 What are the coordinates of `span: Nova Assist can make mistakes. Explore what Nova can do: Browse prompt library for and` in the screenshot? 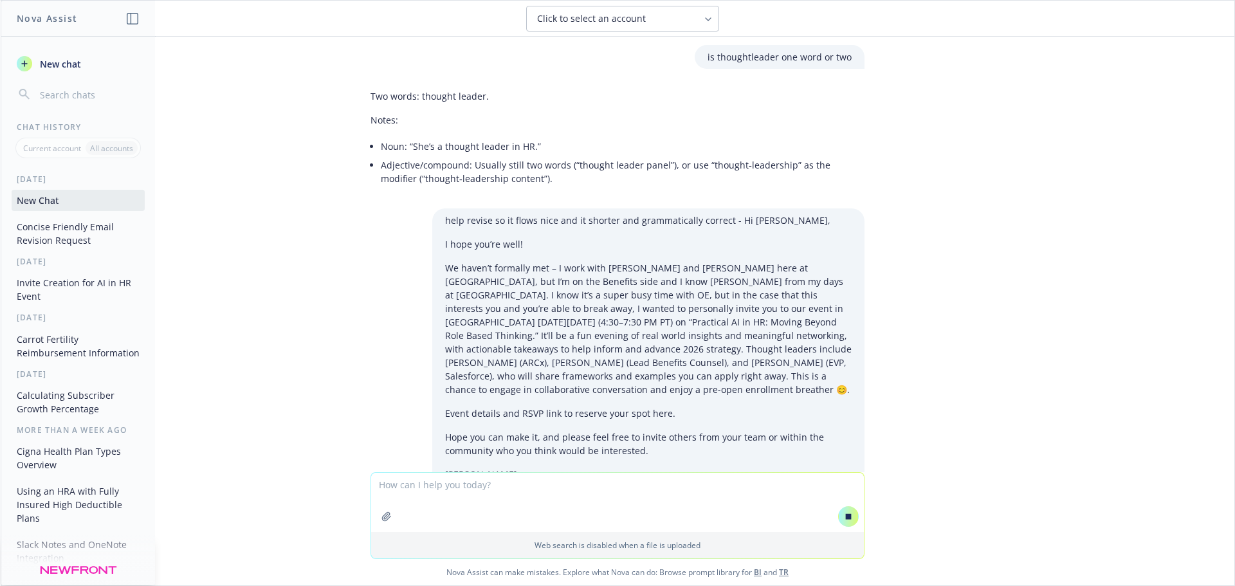 It's located at (617, 572).